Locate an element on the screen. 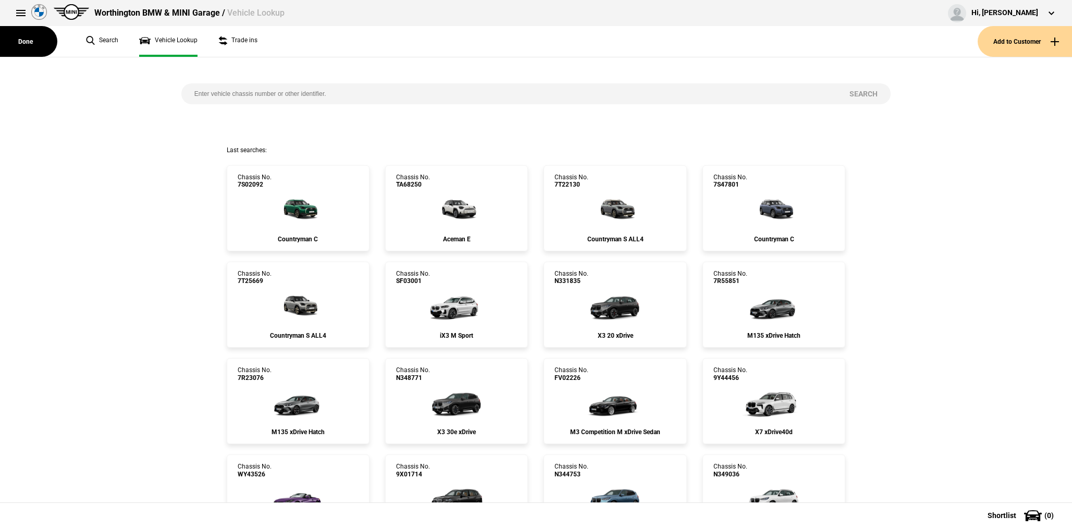 This screenshot has width=1072, height=529. span: 7S47801 is located at coordinates (730, 185).